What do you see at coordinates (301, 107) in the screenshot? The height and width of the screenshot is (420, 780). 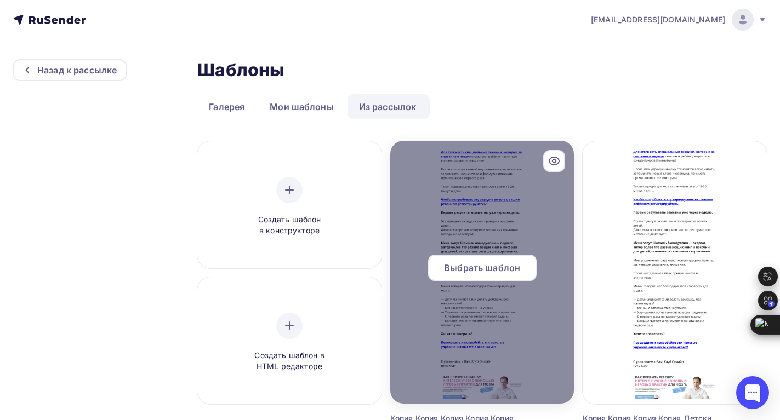 I see `a: Мои шаблоны` at bounding box center [301, 107].